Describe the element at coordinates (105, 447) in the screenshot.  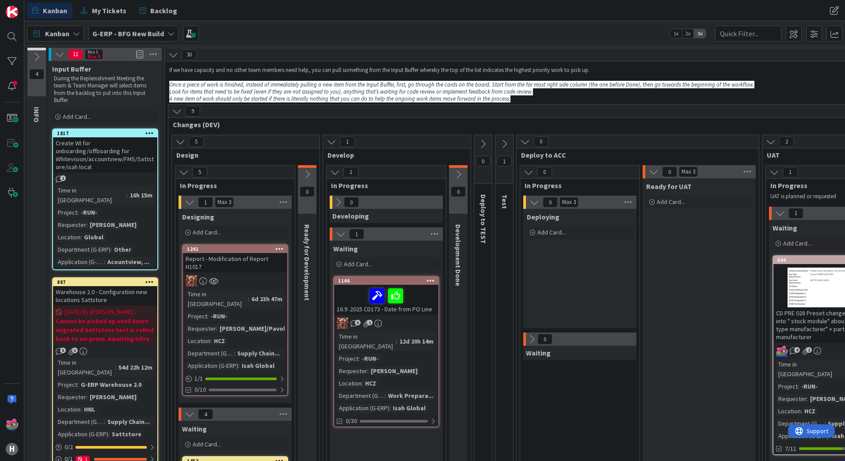
I see `div: 0/2` at that location.